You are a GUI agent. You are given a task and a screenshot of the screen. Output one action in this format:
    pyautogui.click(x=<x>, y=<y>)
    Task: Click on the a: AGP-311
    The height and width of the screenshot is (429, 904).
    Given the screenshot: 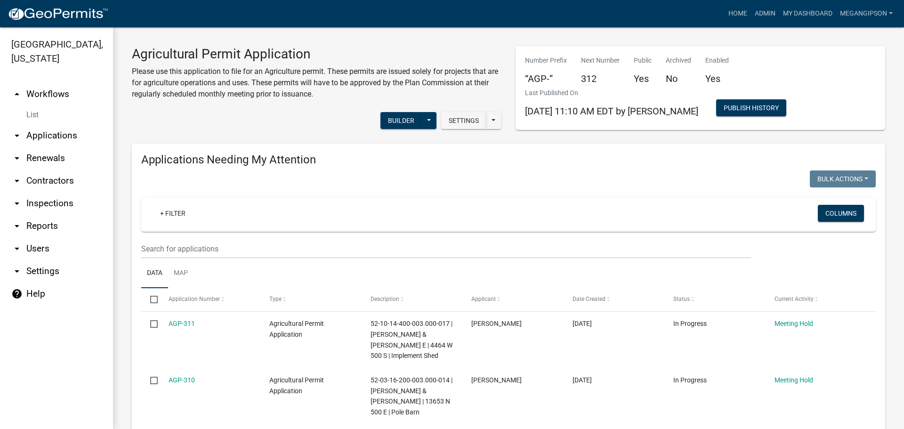 What is the action you would take?
    pyautogui.click(x=182, y=323)
    